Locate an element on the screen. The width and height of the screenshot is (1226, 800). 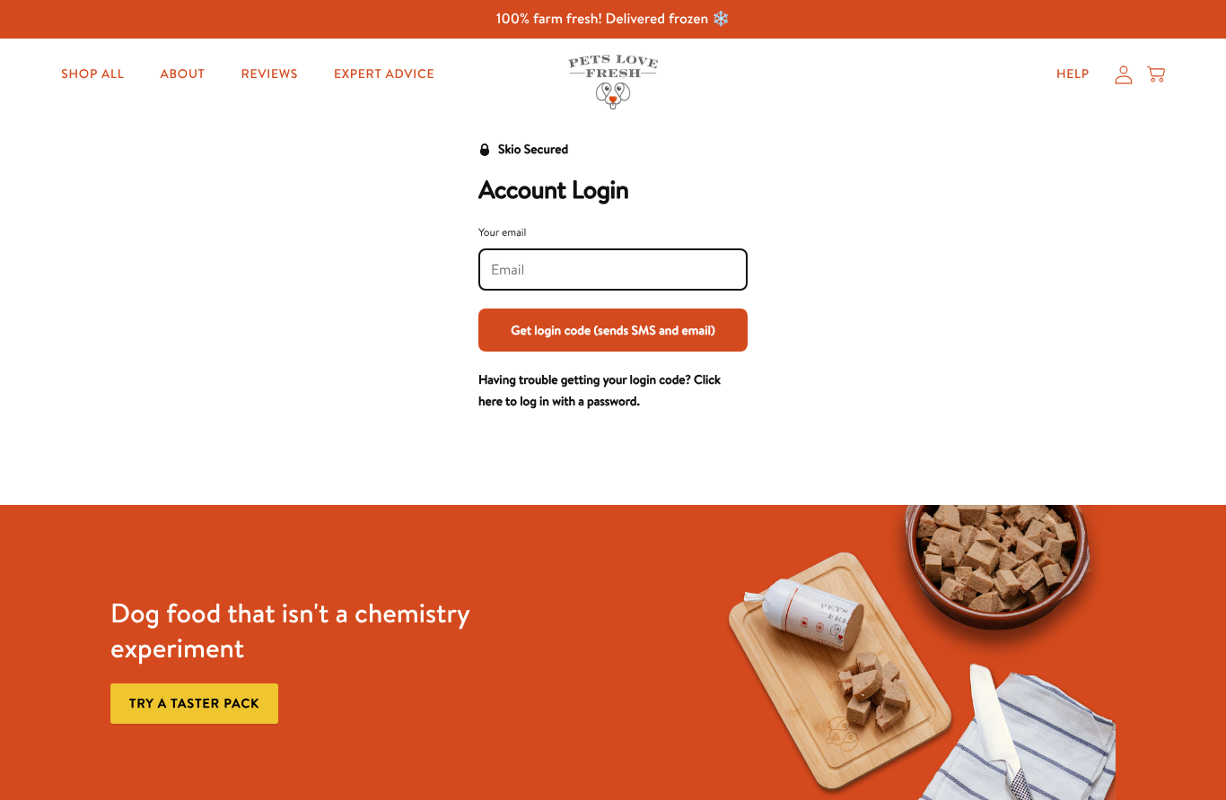
a: Try a taster pack is located at coordinates (194, 703).